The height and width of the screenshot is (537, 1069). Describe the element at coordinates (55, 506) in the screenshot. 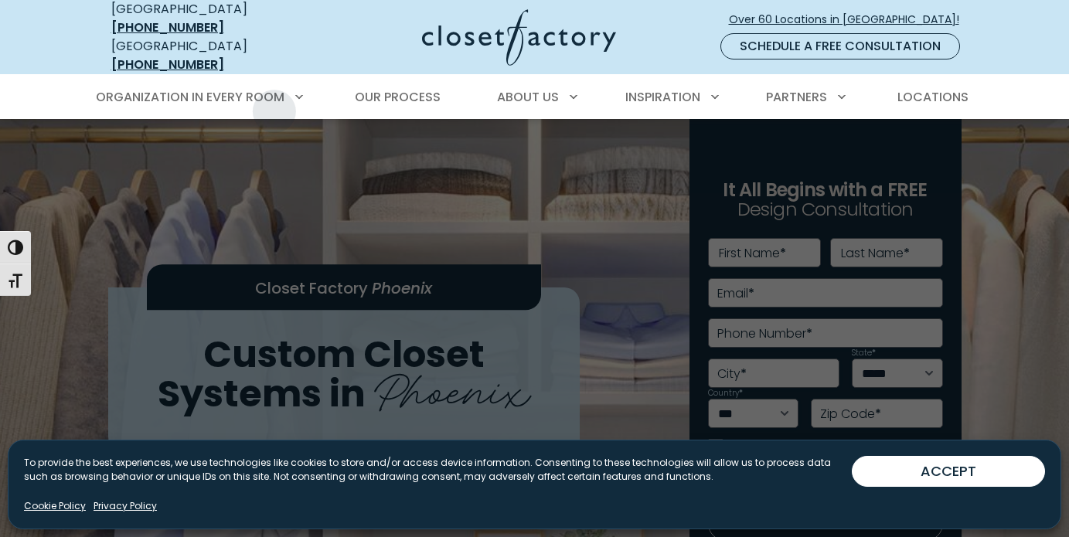

I see `a: Cookie Policy` at that location.